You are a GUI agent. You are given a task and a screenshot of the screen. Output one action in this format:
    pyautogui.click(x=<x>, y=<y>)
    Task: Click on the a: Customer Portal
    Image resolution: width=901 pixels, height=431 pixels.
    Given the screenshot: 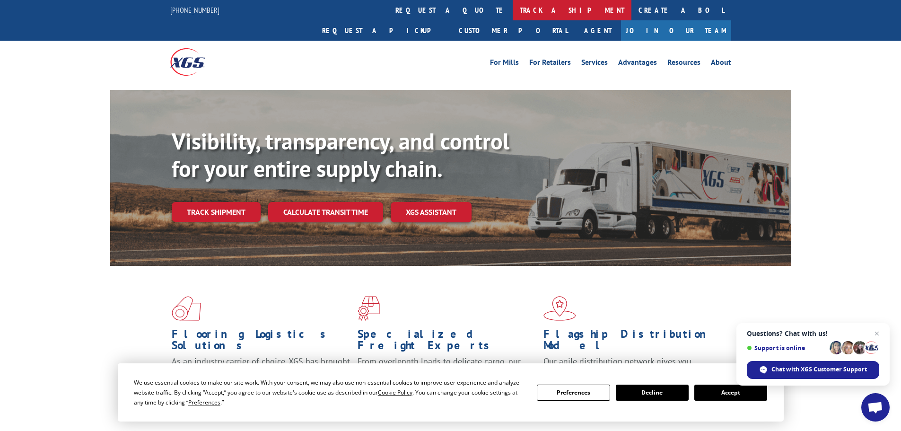 What is the action you would take?
    pyautogui.click(x=513, y=30)
    